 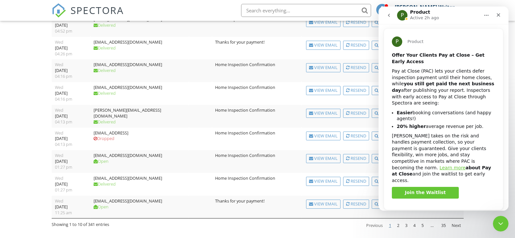 What do you see at coordinates (37, 35) in the screenshot?
I see `span: Product` at bounding box center [37, 35].